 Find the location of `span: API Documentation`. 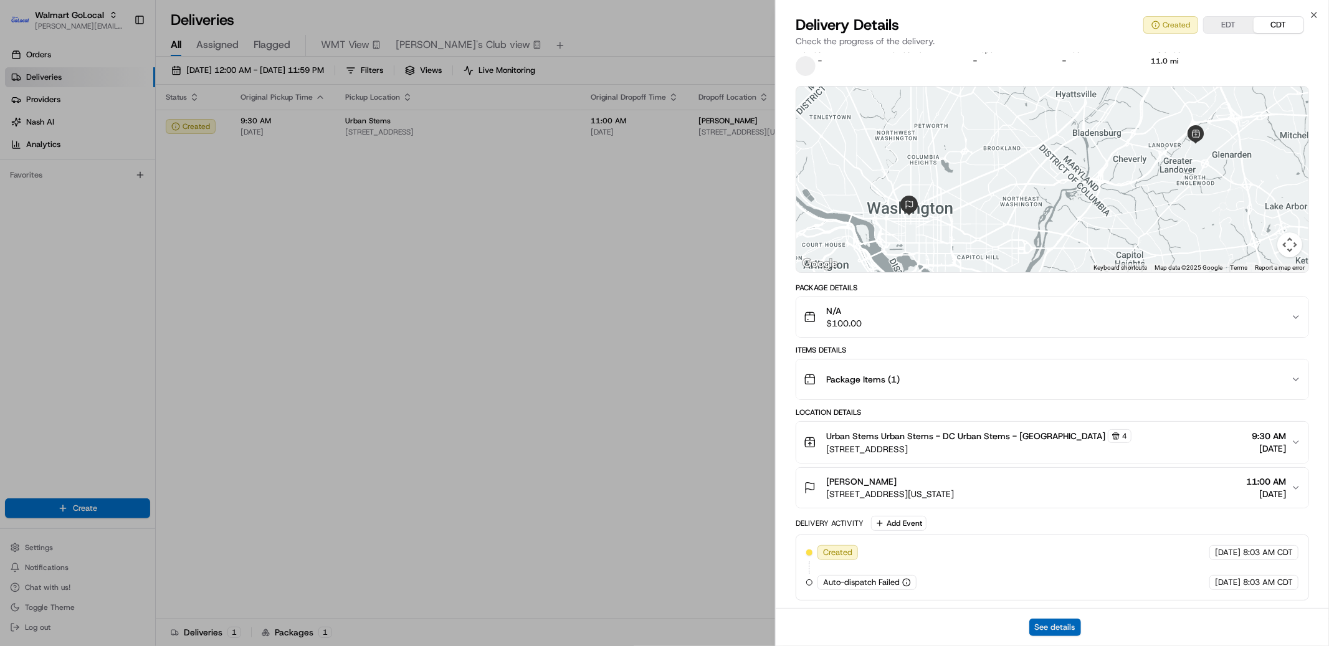

span: API Documentation is located at coordinates (159, 187).